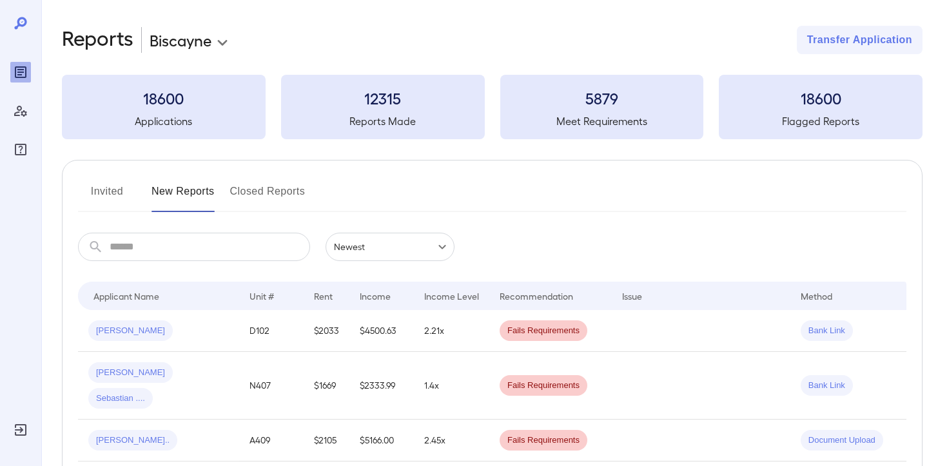 Image resolution: width=938 pixels, height=466 pixels. What do you see at coordinates (842, 440) in the screenshot?
I see `span: Document Upload` at bounding box center [842, 440].